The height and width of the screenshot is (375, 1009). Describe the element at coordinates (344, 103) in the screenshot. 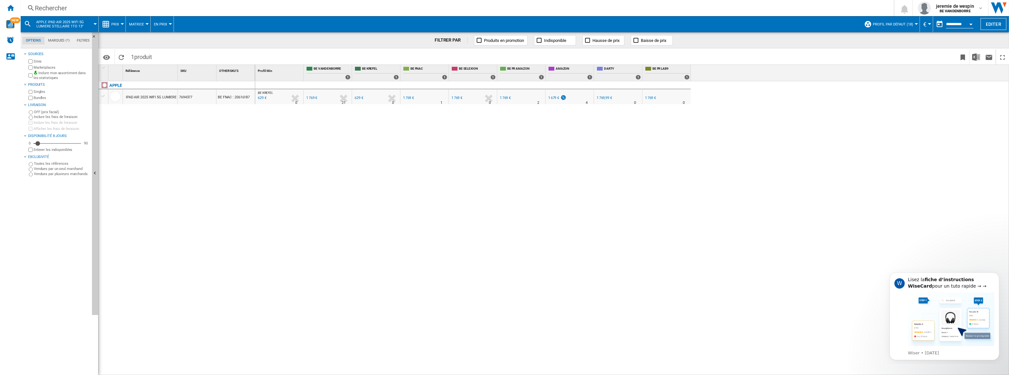

I see `div: Délai de livraison : 21 jours` at that location.